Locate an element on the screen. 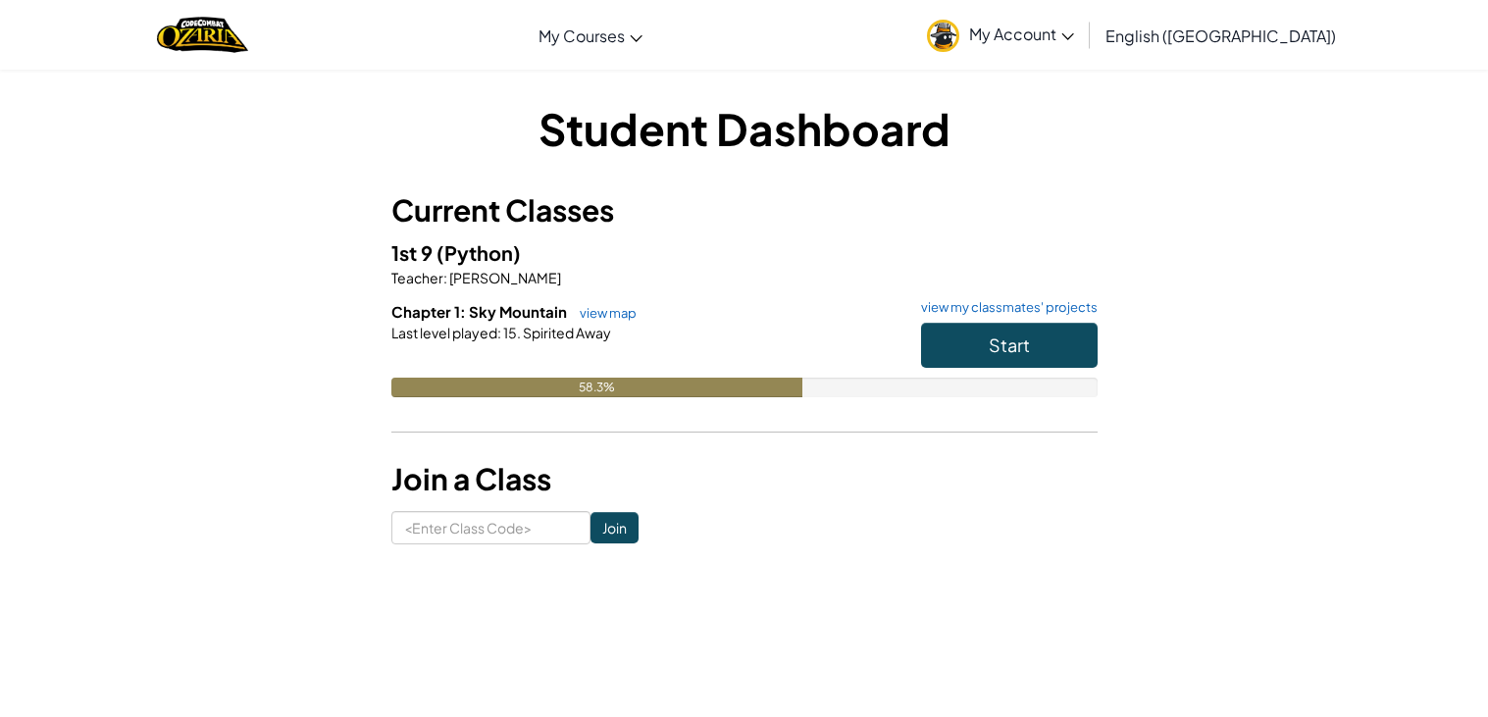  span: Spirited Away is located at coordinates (566, 333).